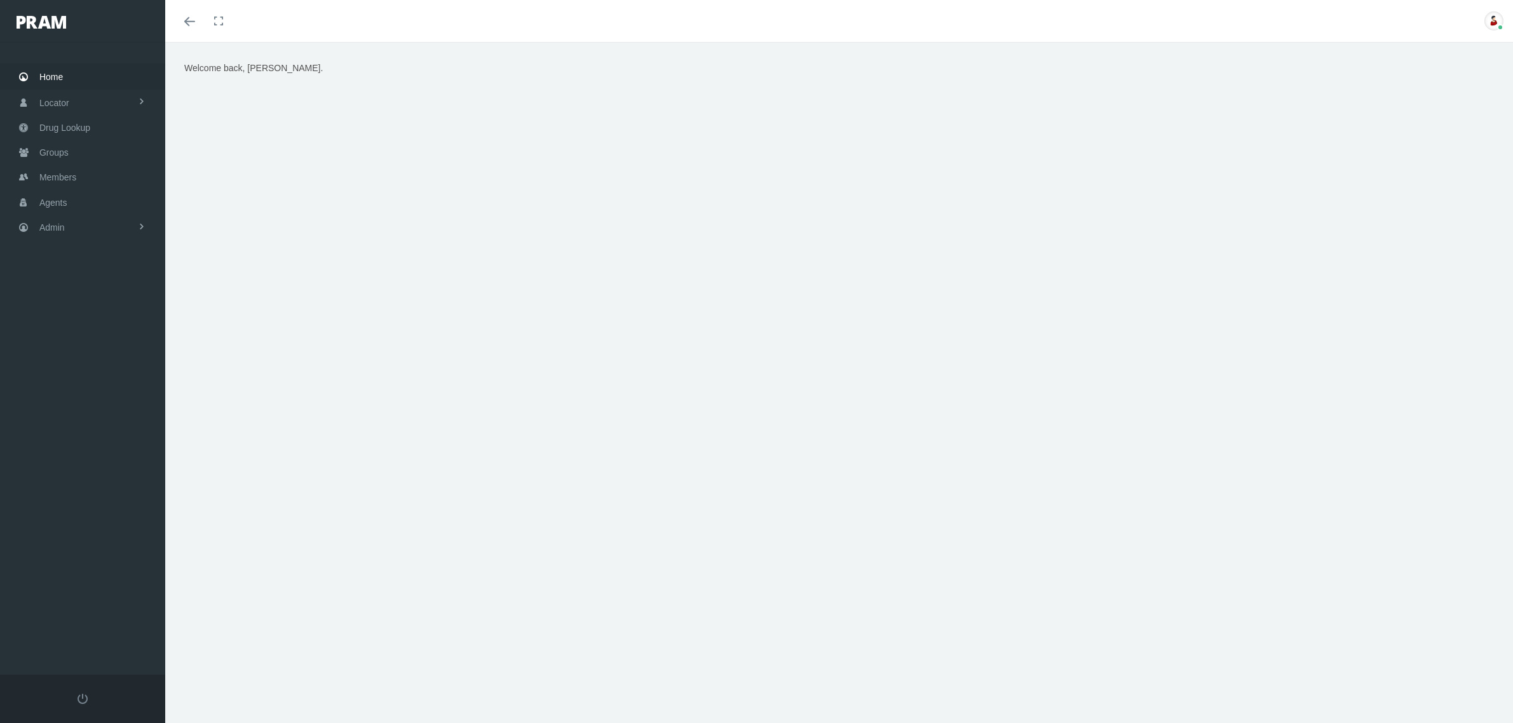 The width and height of the screenshot is (1513, 723). What do you see at coordinates (65, 128) in the screenshot?
I see `span: Drug Lookup` at bounding box center [65, 128].